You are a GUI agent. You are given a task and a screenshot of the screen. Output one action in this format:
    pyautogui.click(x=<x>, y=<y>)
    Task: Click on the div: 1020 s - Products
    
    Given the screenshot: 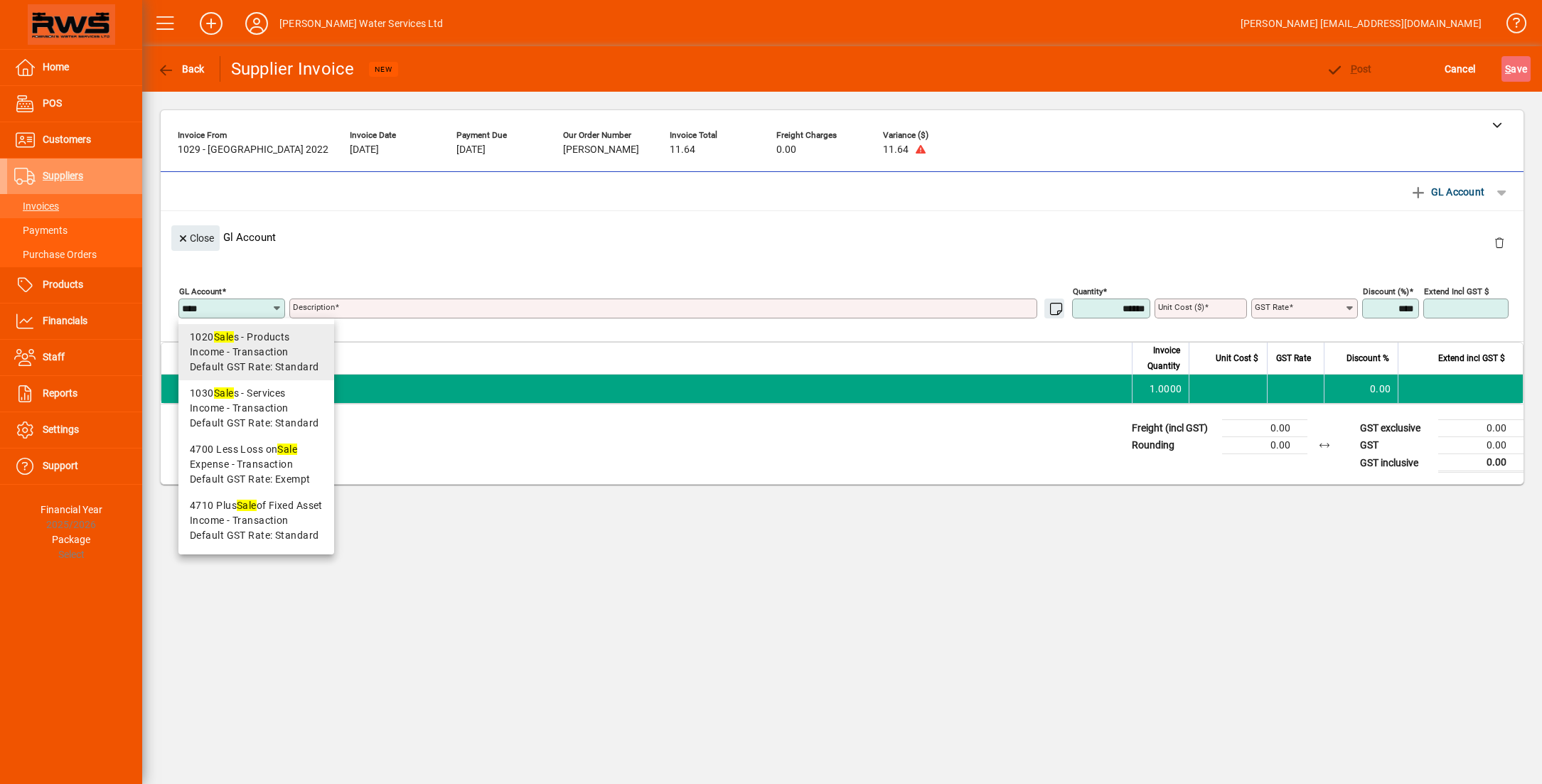 What is the action you would take?
    pyautogui.click(x=256, y=337)
    